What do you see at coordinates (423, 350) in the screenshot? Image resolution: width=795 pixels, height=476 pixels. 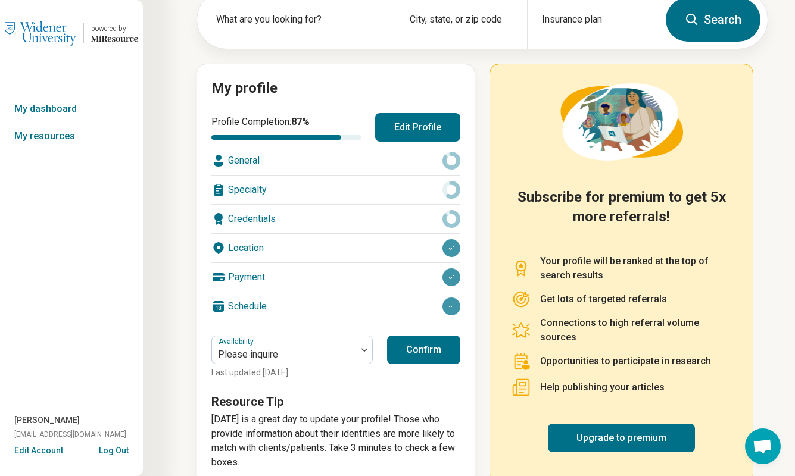 I see `button: Confirm` at bounding box center [423, 350].